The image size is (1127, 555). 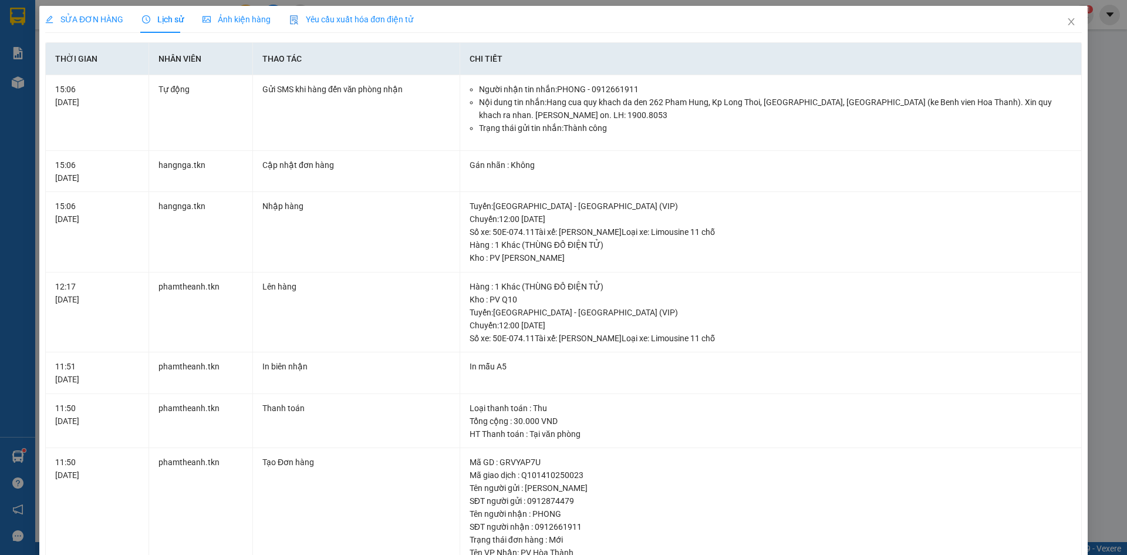 I want to click on div: Mã GD : GRVYAP7U, so click(x=771, y=462).